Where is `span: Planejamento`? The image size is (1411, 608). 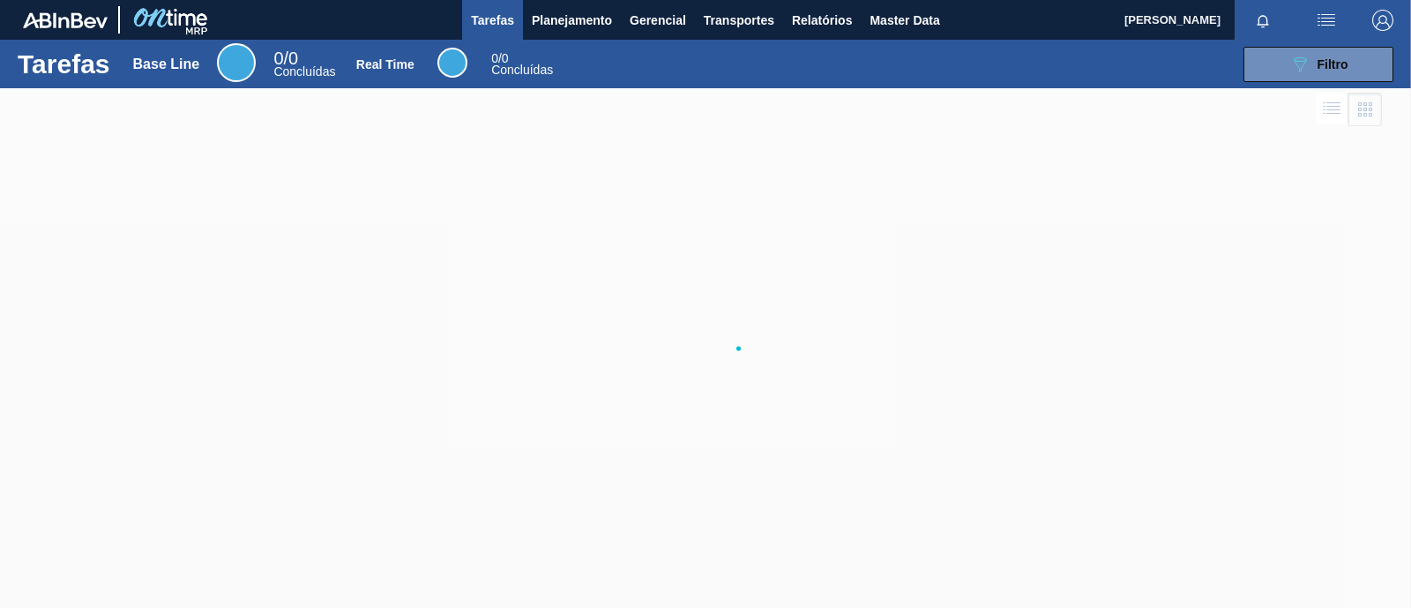 span: Planejamento is located at coordinates (571, 20).